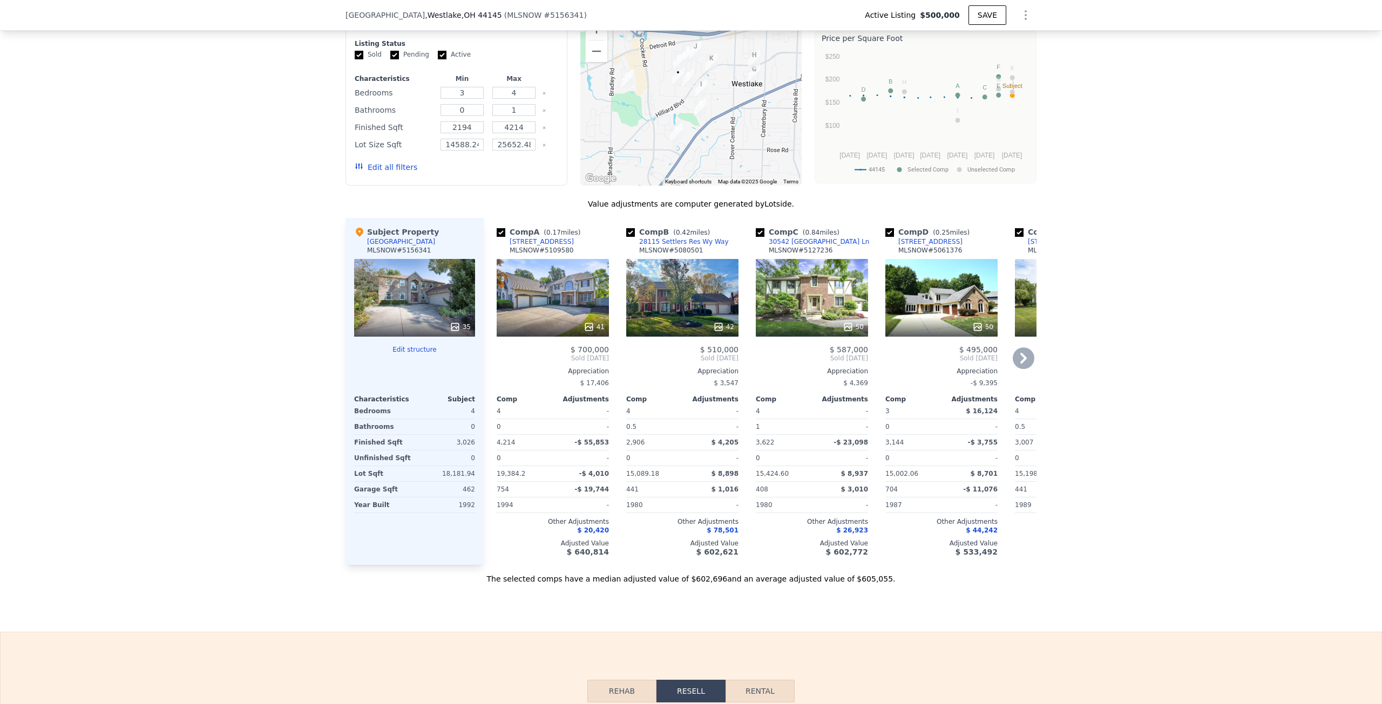 Image resolution: width=1382 pixels, height=704 pixels. Describe the element at coordinates (711, 62) in the screenshot. I see `div: 27923 Hilliard Blvd` at that location.